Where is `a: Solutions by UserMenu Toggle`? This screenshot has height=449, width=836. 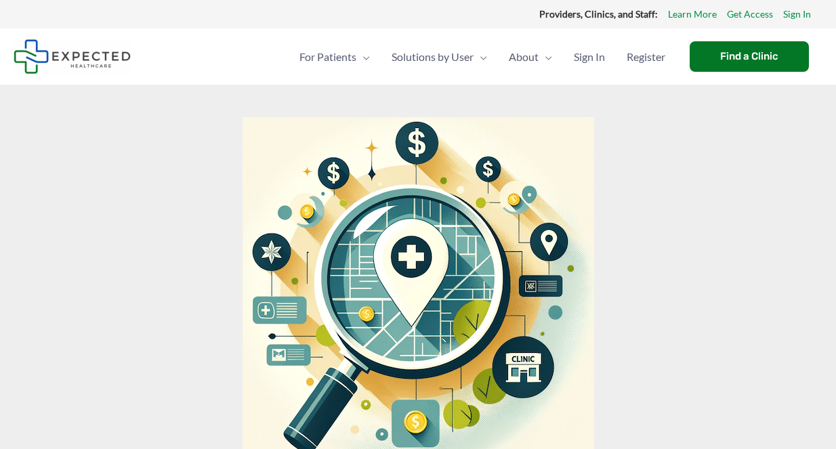 a: Solutions by UserMenu Toggle is located at coordinates (439, 57).